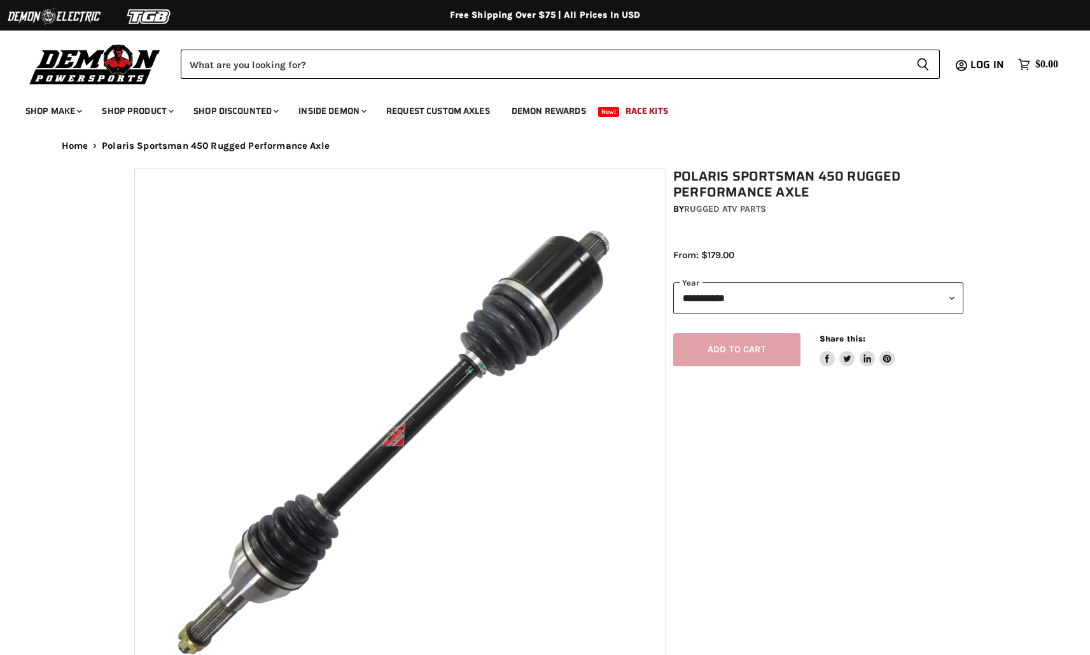  Describe the element at coordinates (818, 209) in the screenshot. I see `div: by` at that location.